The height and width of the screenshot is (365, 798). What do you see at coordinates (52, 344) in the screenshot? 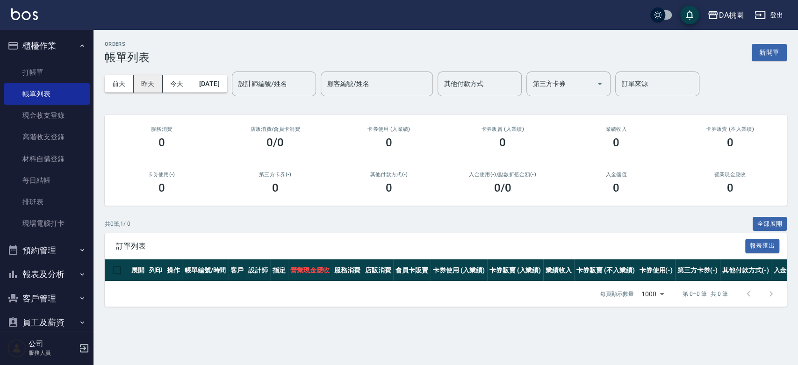
I see `h5: 公司` at bounding box center [52, 344].